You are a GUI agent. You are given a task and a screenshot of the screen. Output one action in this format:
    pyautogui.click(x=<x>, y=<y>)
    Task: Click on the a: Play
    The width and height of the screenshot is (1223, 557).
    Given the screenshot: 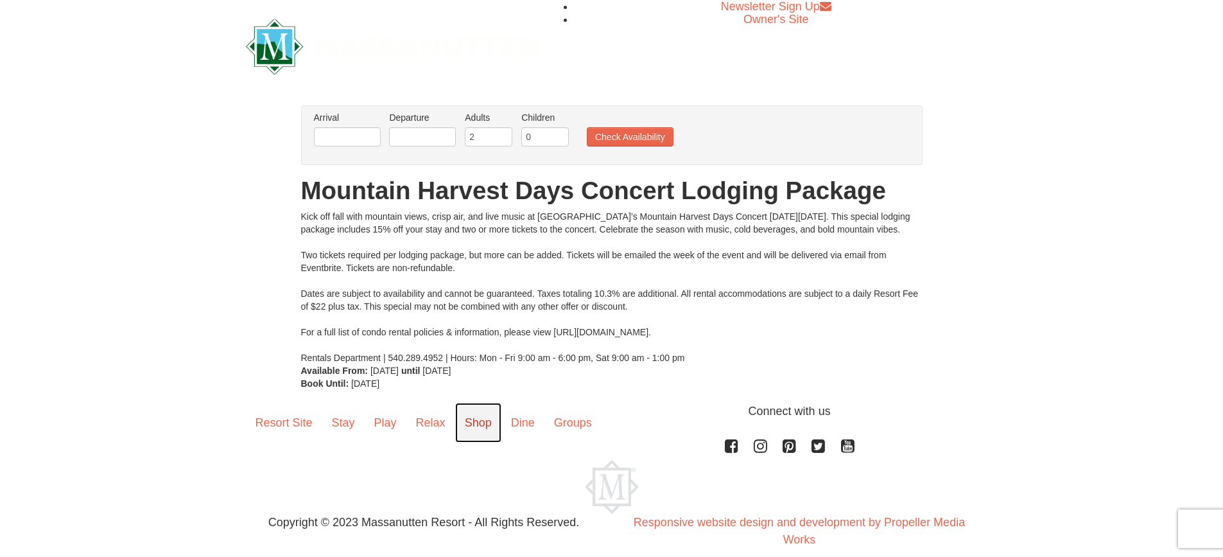 What is the action you would take?
    pyautogui.click(x=385, y=423)
    